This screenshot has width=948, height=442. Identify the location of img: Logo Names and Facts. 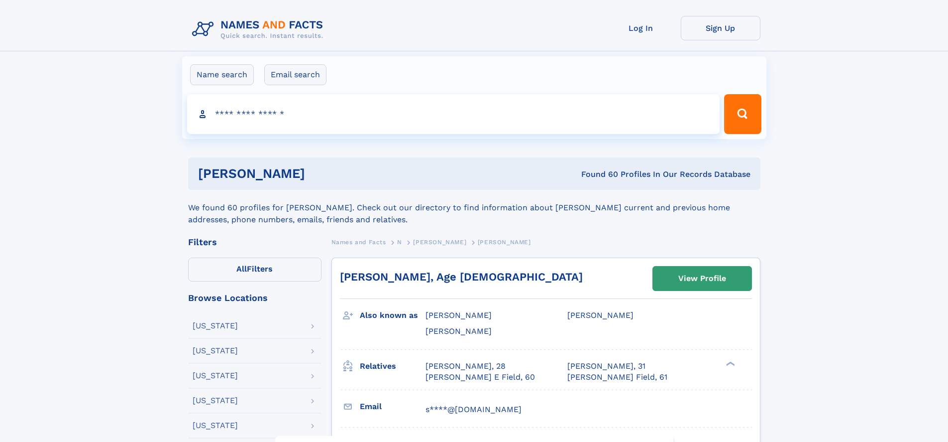
(260, 29).